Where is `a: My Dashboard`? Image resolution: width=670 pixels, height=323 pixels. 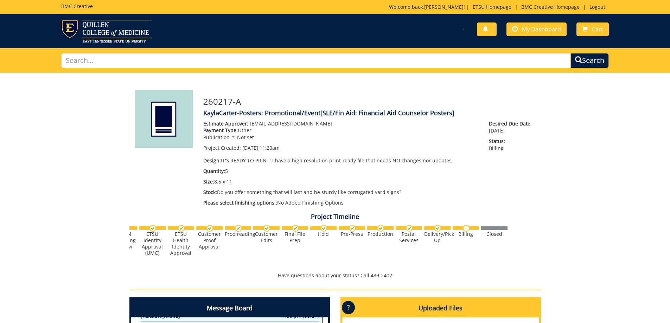
a: My Dashboard is located at coordinates (537, 29).